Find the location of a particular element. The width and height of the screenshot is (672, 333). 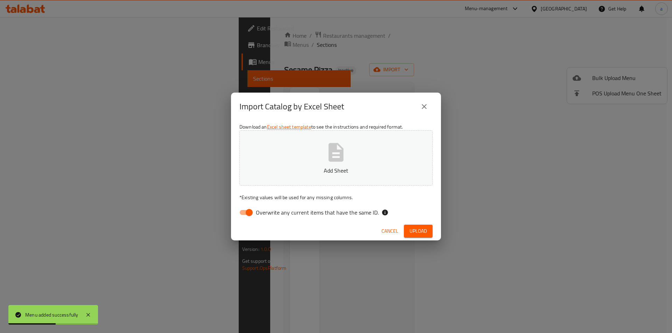

span: Overwrite any current items that have the same ID. is located at coordinates (317, 213).